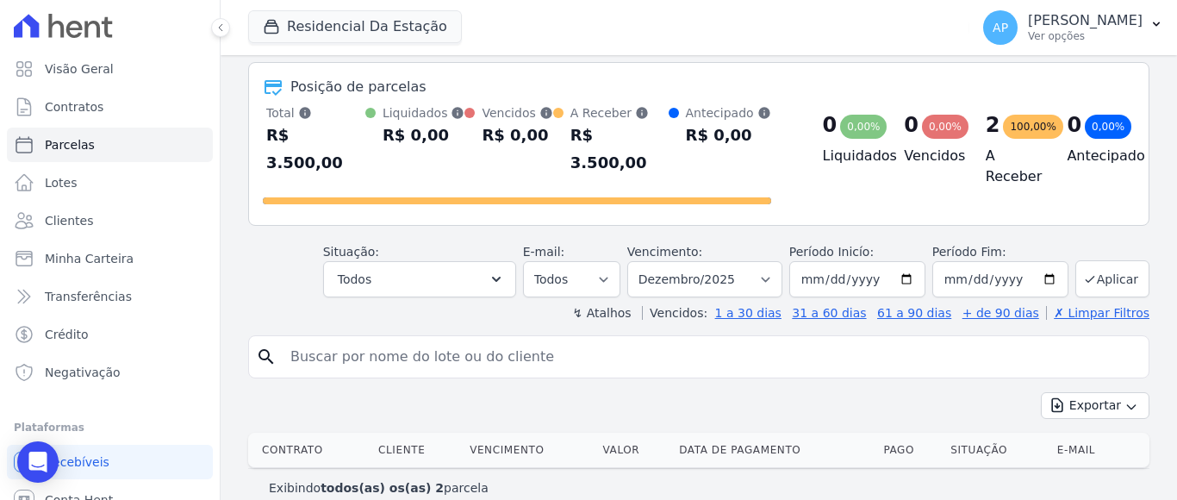 This screenshot has width=1177, height=500. Describe the element at coordinates (77, 462) in the screenshot. I see `span: Recebíveis` at that location.